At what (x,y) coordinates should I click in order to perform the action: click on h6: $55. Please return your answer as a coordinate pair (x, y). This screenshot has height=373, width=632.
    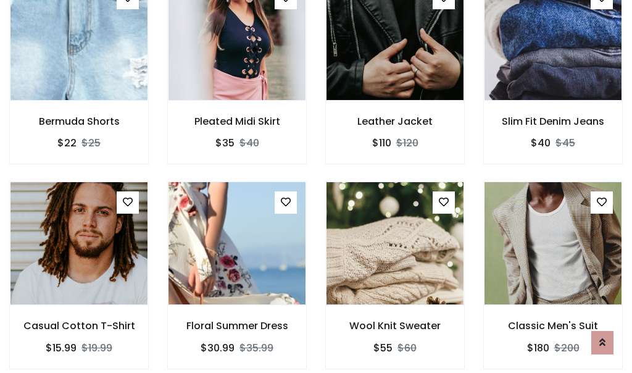
    Looking at the image, I should click on (382, 347).